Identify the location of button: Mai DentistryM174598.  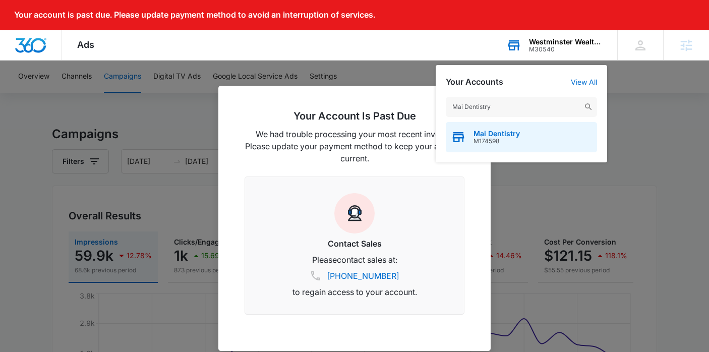
(522, 137).